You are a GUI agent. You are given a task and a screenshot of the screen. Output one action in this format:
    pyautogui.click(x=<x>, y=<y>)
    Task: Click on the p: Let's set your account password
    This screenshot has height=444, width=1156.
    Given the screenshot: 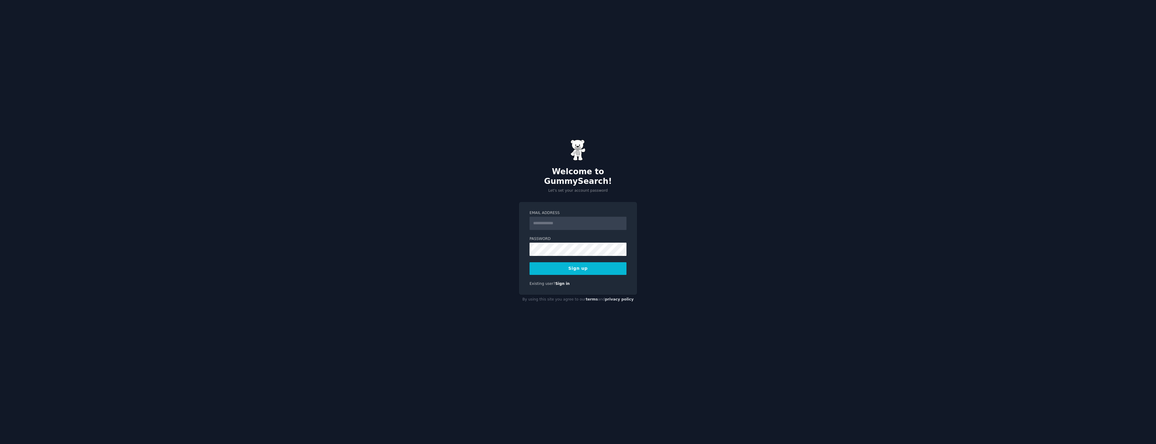 What is the action you would take?
    pyautogui.click(x=578, y=191)
    